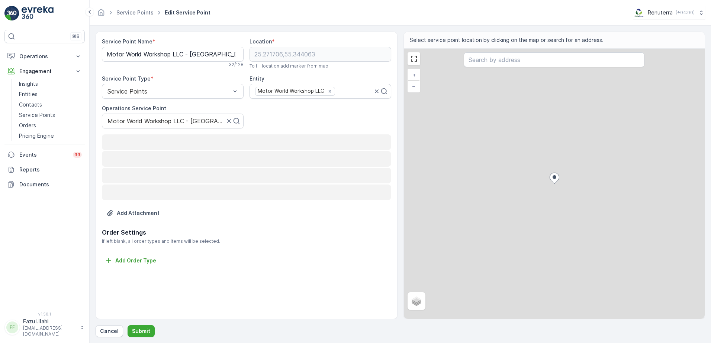  Describe the element at coordinates (50, 105) in the screenshot. I see `a: Contacts` at that location.